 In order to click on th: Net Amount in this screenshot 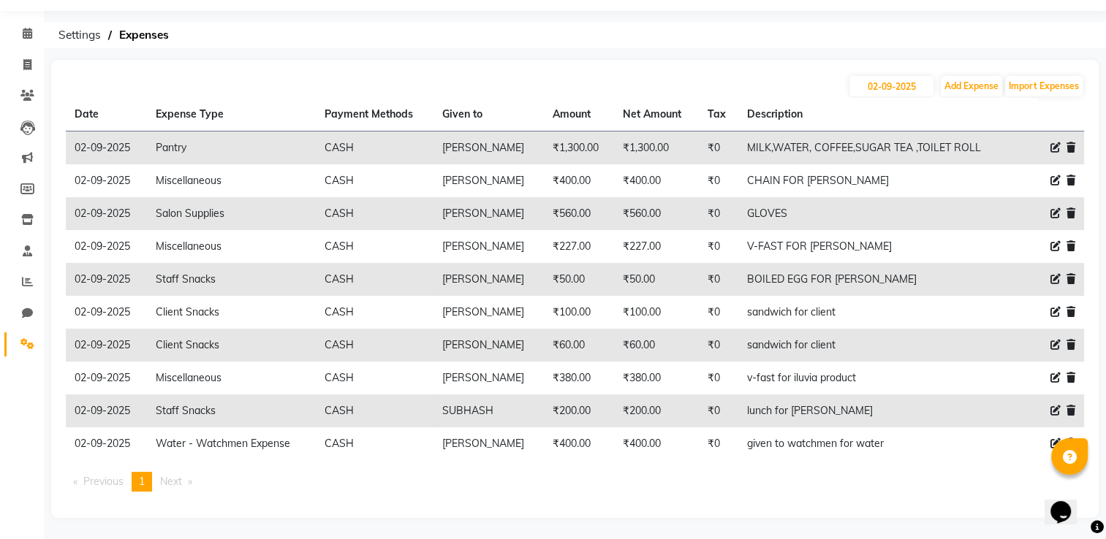, I will do `click(655, 115)`.